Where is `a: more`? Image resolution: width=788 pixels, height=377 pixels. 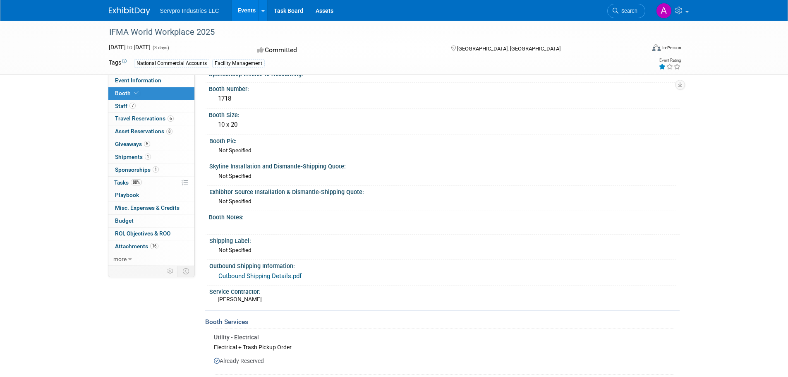
a: more is located at coordinates (151, 259).